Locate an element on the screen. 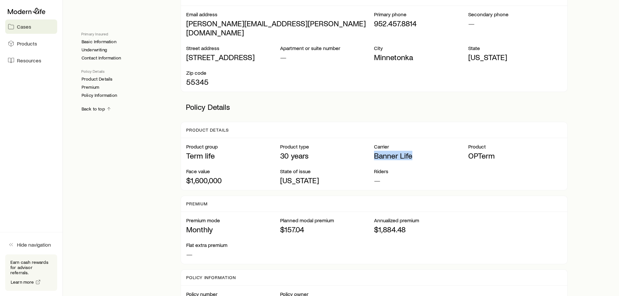  p: Term life is located at coordinates (233, 156).